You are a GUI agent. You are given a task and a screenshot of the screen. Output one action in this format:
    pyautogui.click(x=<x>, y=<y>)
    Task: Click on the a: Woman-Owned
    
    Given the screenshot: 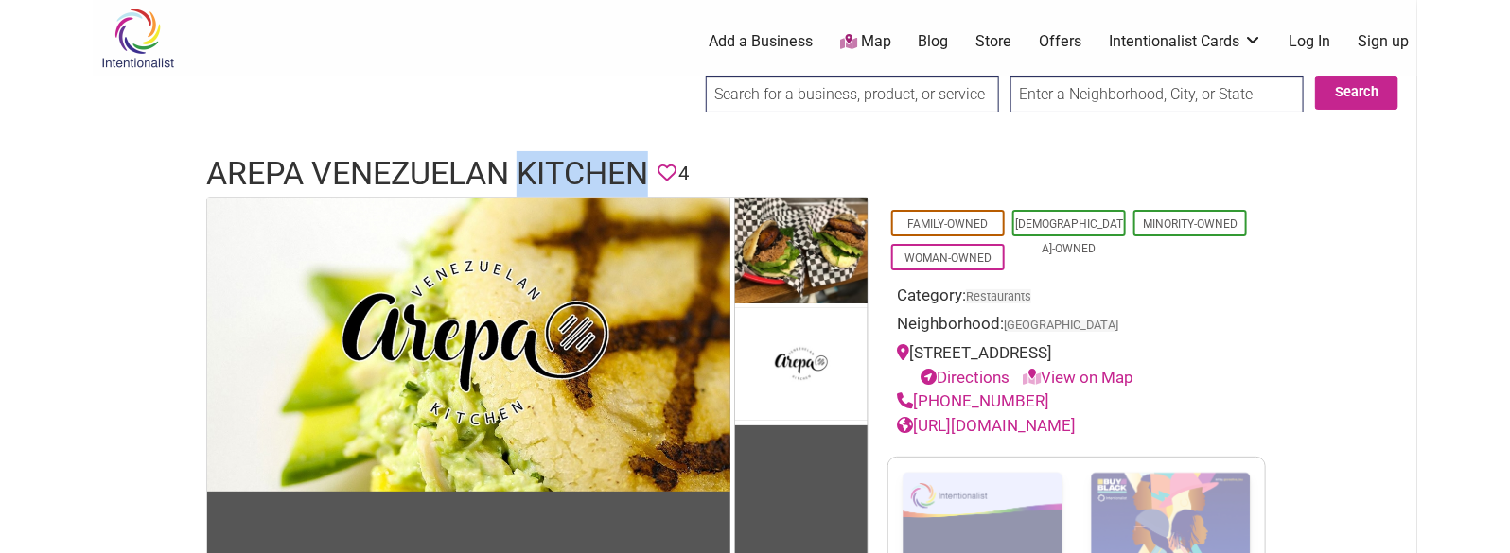 What is the action you would take?
    pyautogui.click(x=948, y=258)
    